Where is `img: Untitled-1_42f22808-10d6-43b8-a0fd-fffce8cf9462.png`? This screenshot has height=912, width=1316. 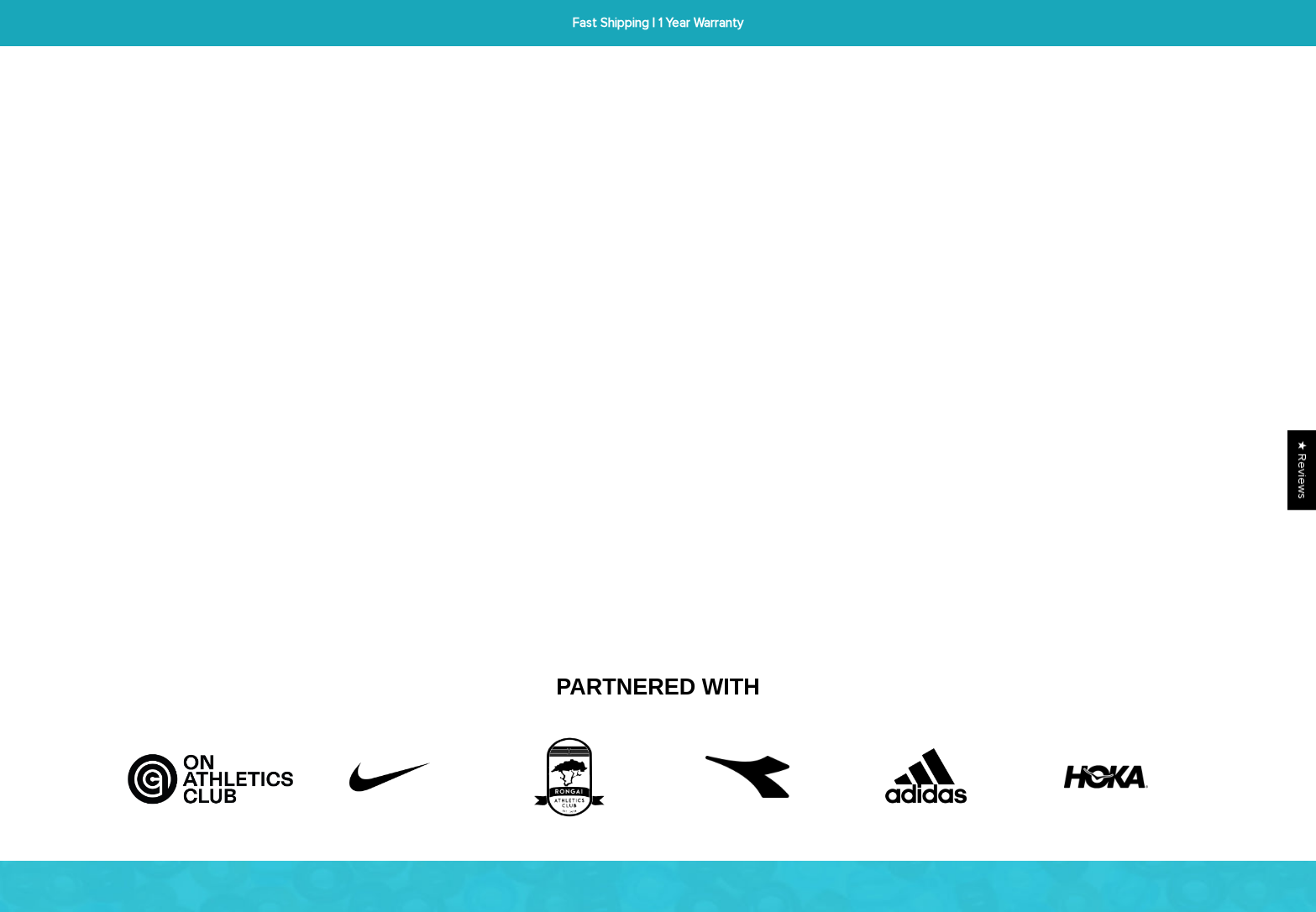
img: Untitled-1_42f22808-10d6-43b8-a0fd-fffce8cf9462.png is located at coordinates (390, 777).